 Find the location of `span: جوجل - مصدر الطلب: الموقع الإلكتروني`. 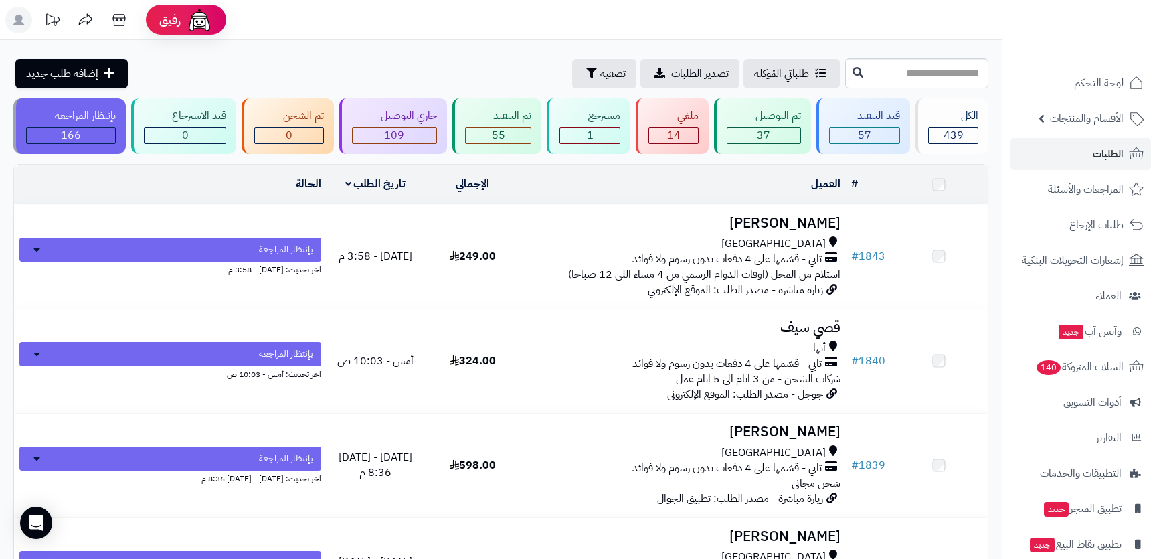

span: جوجل - مصدر الطلب: الموقع الإلكتروني is located at coordinates (745, 394).